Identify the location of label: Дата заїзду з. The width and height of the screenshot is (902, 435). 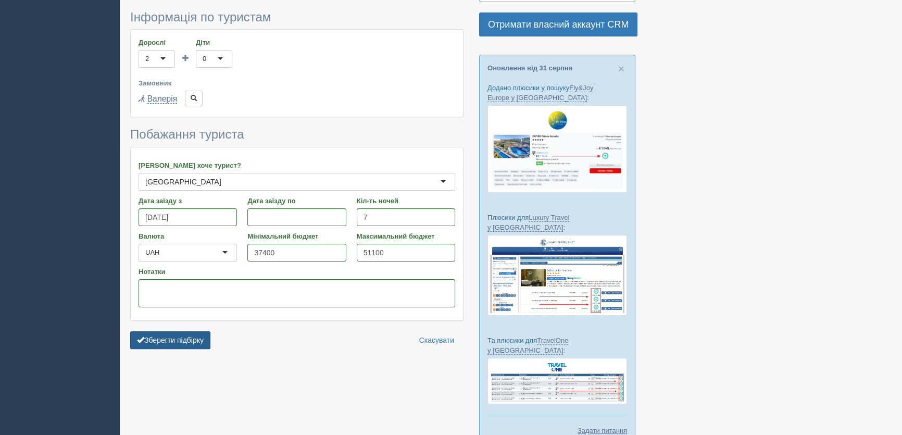
(187, 201).